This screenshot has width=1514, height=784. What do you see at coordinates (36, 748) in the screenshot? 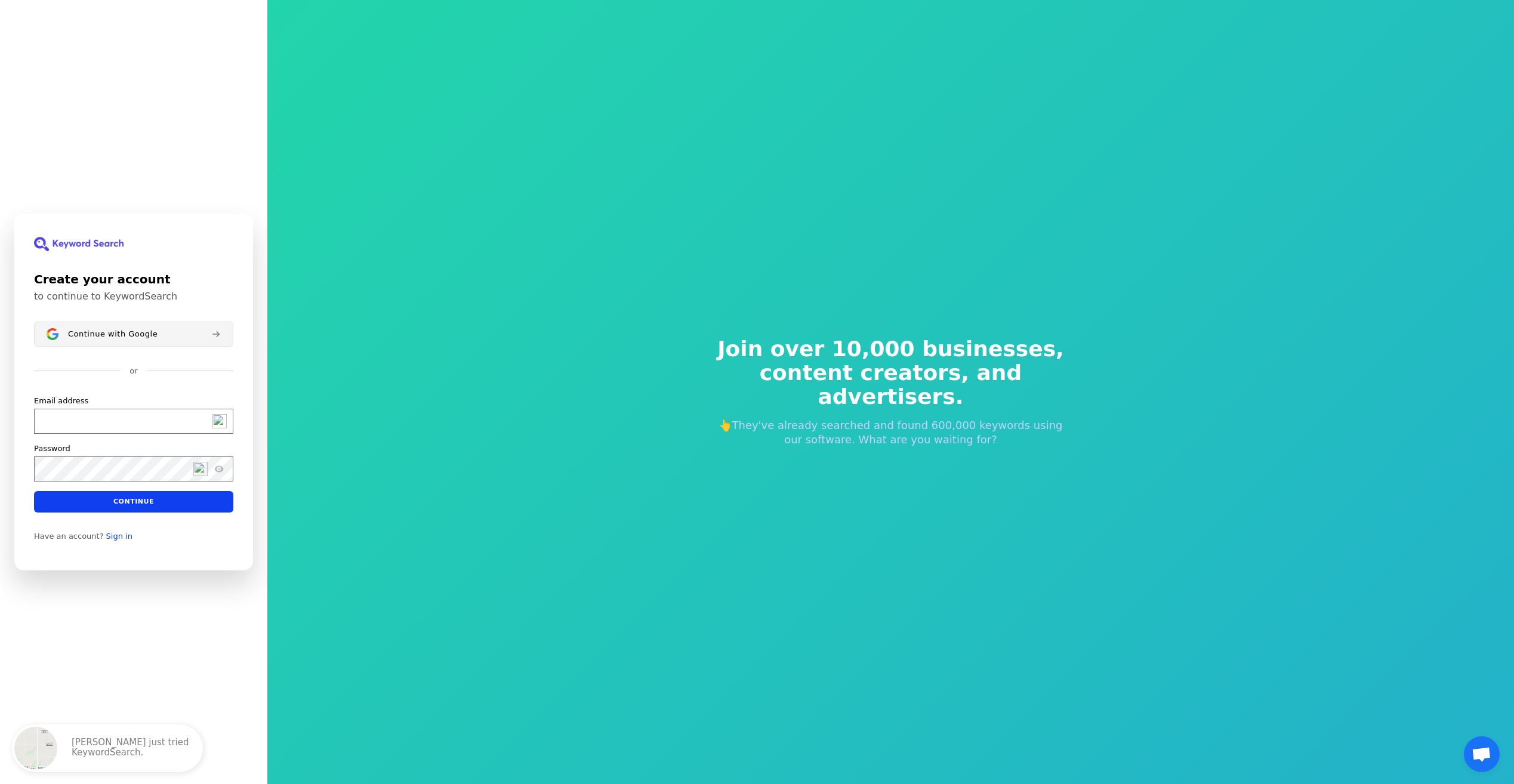
I see `img: United States` at bounding box center [36, 748].